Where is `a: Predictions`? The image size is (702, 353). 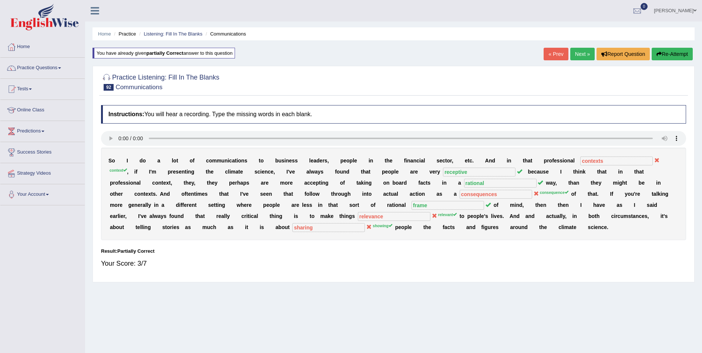
a: Predictions is located at coordinates (43, 130).